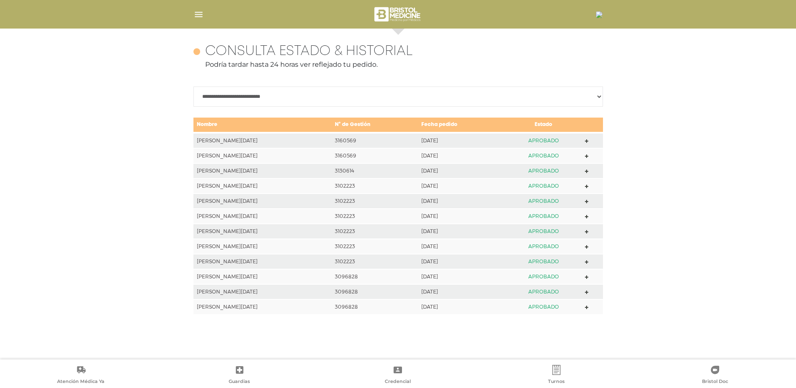 This screenshot has height=388, width=796. Describe the element at coordinates (375, 171) in the screenshot. I see `td: 3130614` at that location.